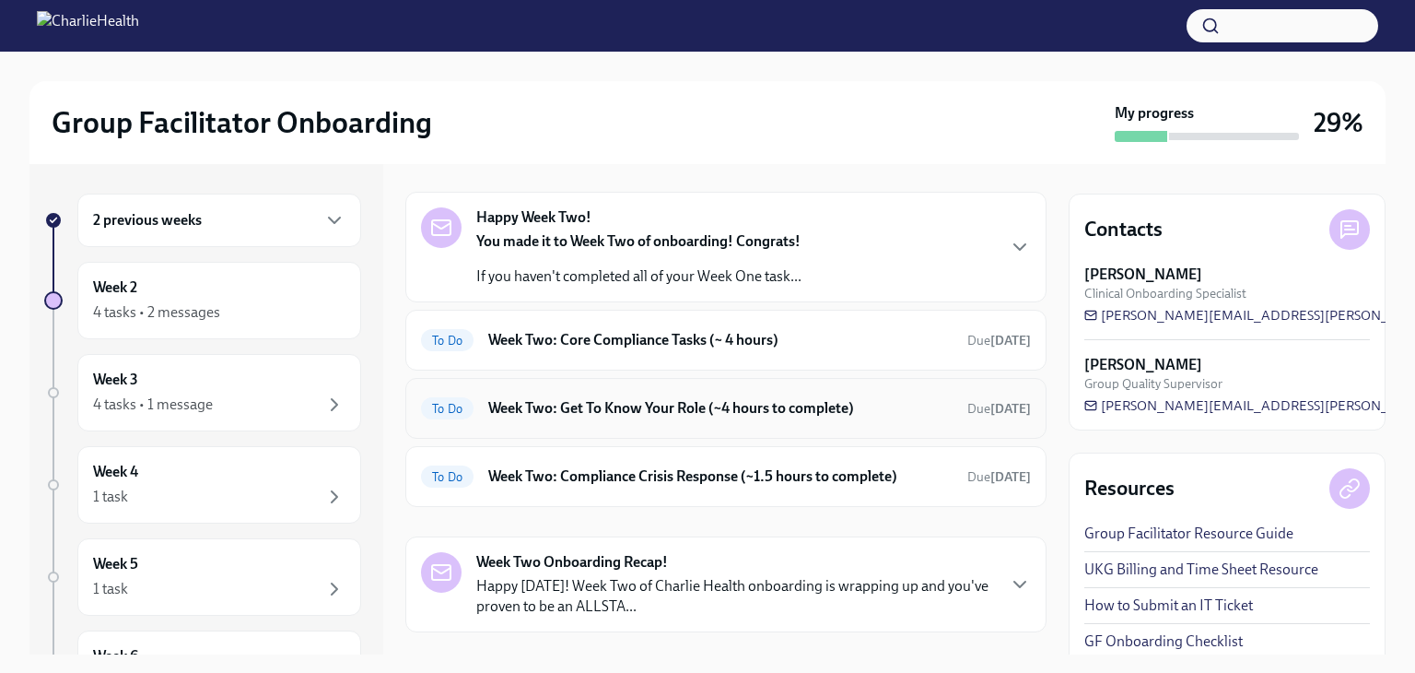  What do you see at coordinates (241, 123) in the screenshot?
I see `h2: Group Facilitator Onboarding` at bounding box center [241, 123].